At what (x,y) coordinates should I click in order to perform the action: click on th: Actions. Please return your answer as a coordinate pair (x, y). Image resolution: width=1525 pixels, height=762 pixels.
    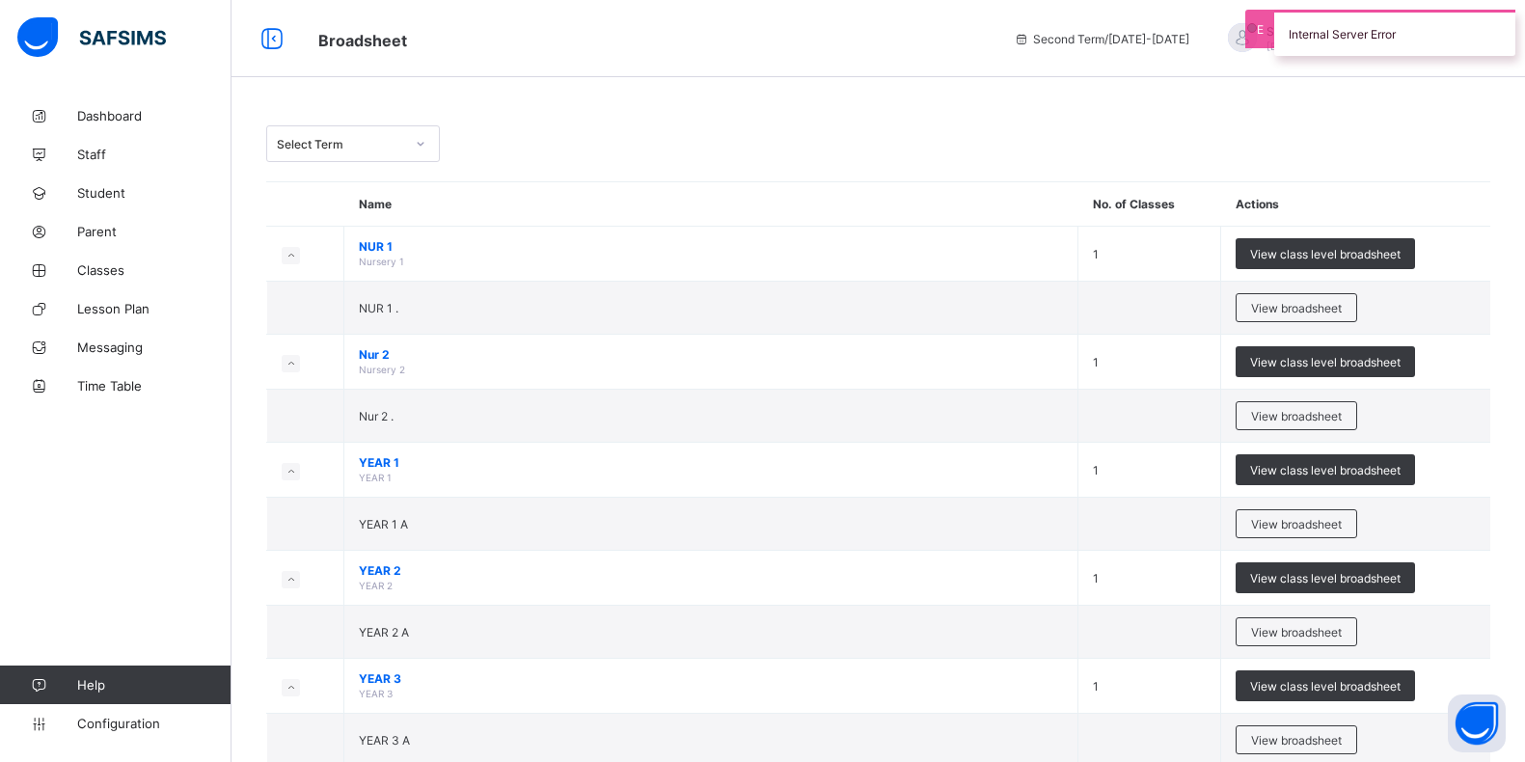
    Looking at the image, I should click on (1355, 204).